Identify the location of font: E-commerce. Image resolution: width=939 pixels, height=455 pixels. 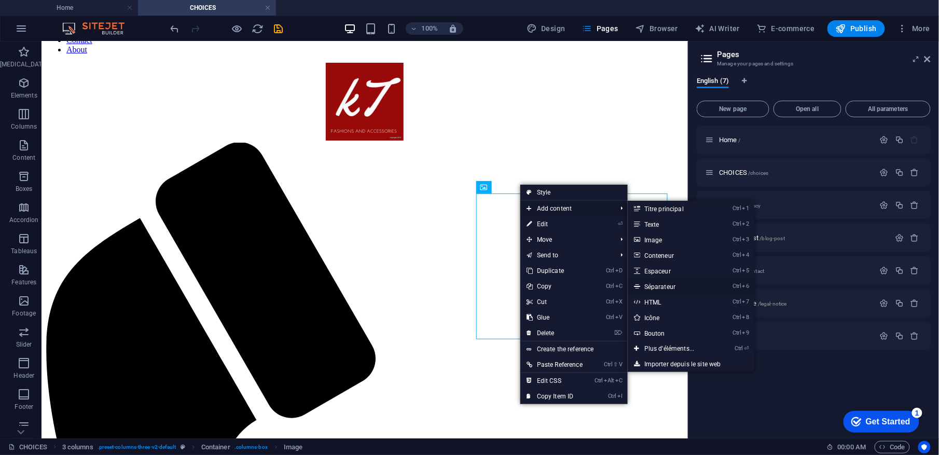
(793, 29).